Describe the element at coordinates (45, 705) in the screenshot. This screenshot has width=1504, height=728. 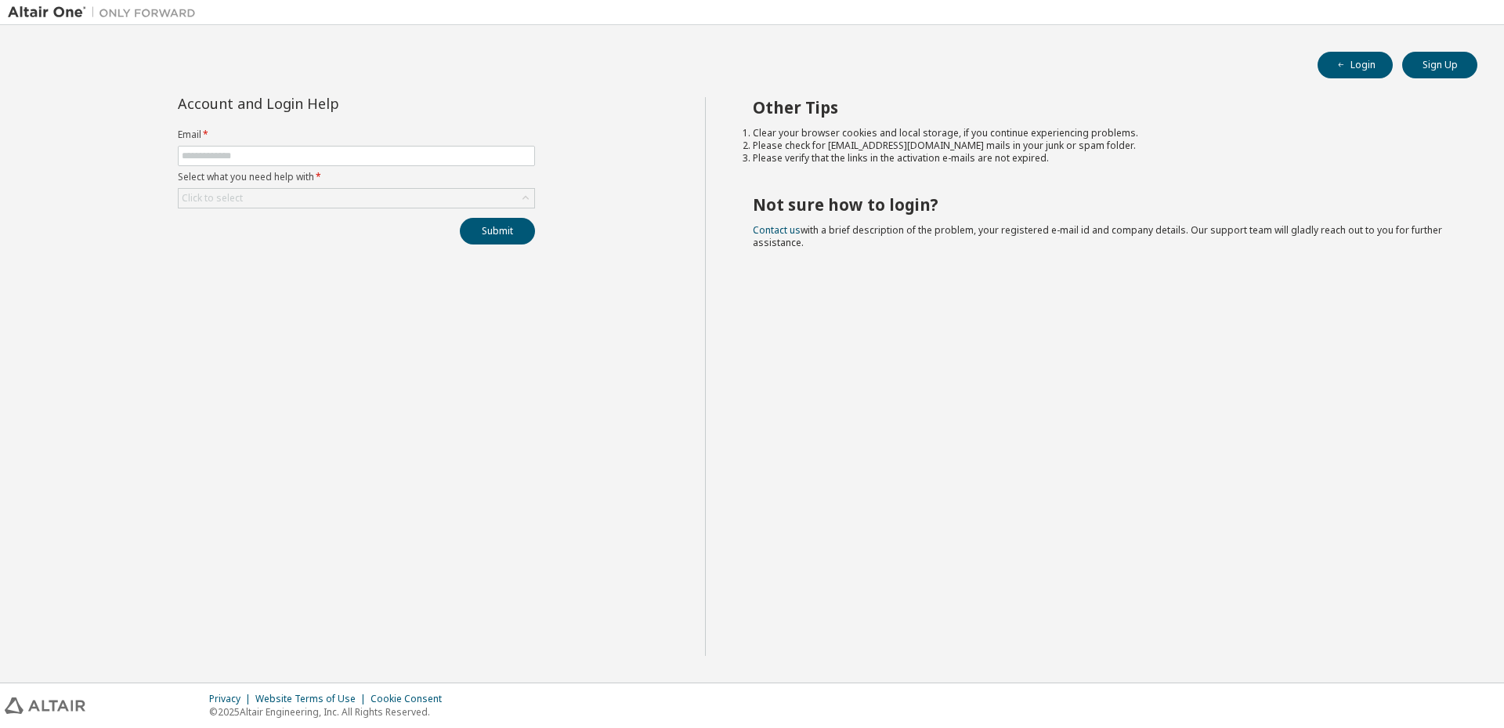
I see `img: altair_logo.svg` at that location.